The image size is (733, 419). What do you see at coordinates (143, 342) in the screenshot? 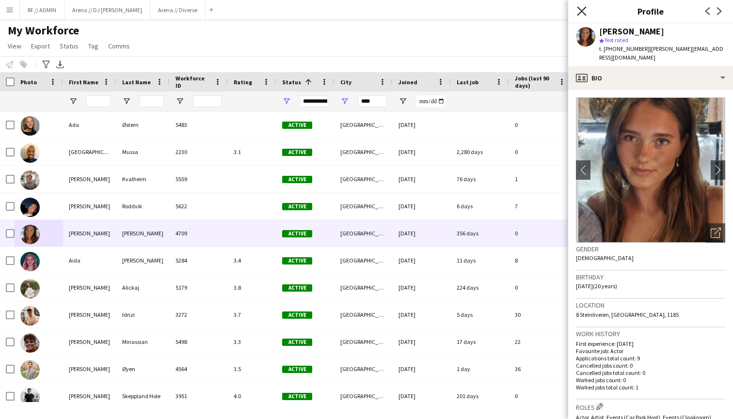
I see `div: Minassian` at bounding box center [143, 342].